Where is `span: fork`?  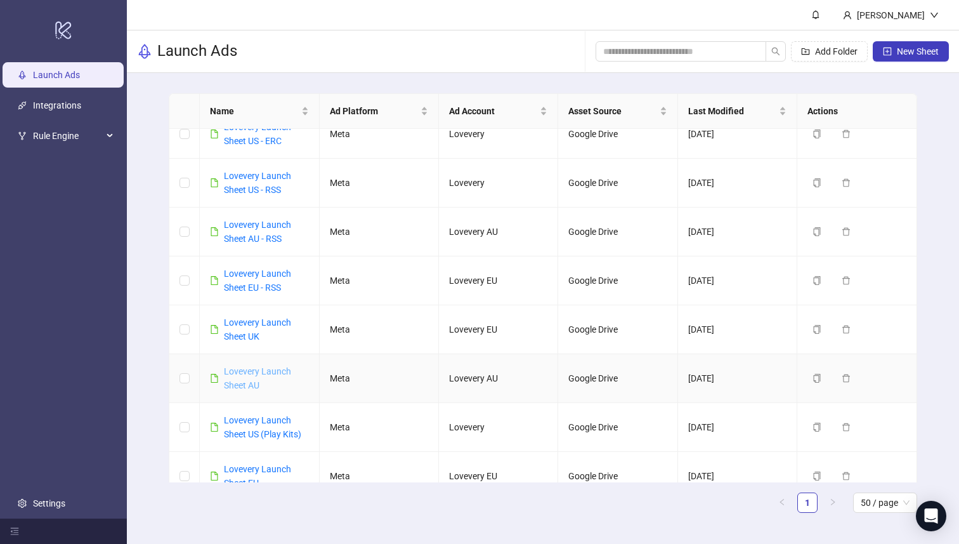
span: fork is located at coordinates (22, 136).